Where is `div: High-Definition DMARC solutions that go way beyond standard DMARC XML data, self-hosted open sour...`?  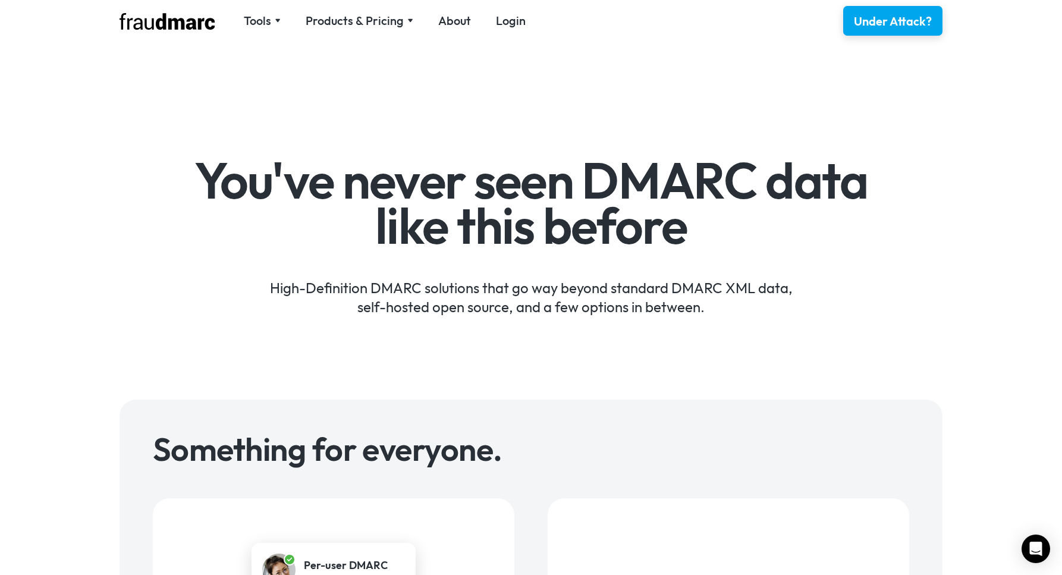 div: High-Definition DMARC solutions that go way beyond standard DMARC XML data, self-hosted open sour... is located at coordinates (531, 288).